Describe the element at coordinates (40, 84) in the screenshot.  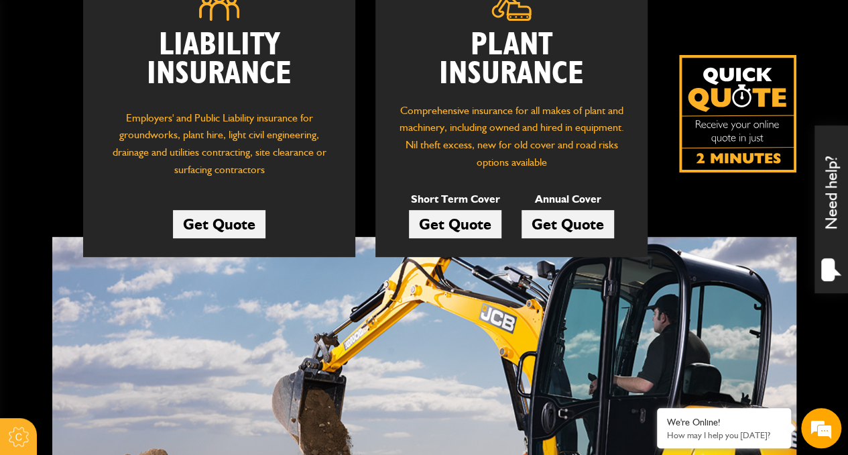
I see `img: d_20077148190_company_1631870298795_20077148190` at that location.